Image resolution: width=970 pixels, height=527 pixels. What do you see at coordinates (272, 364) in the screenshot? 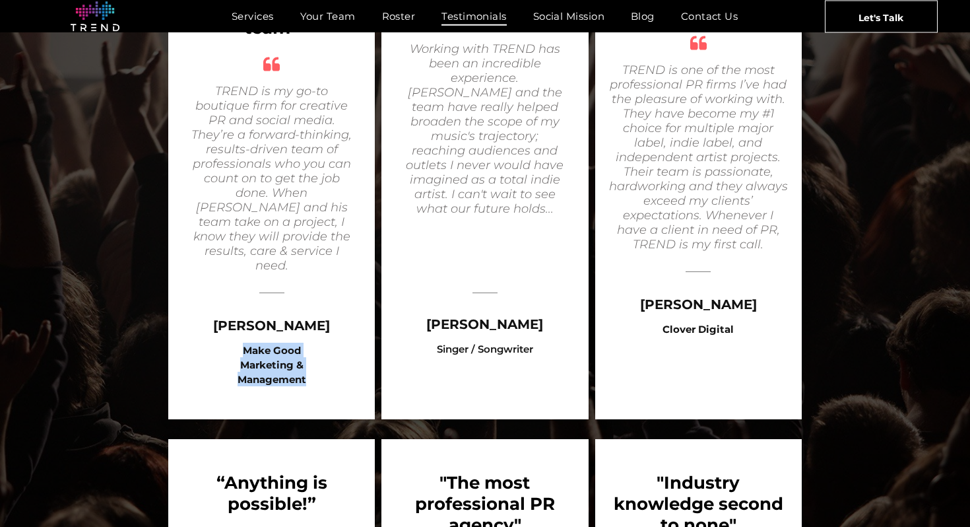
I see `b: Make Good Marketing & Management` at bounding box center [272, 364].